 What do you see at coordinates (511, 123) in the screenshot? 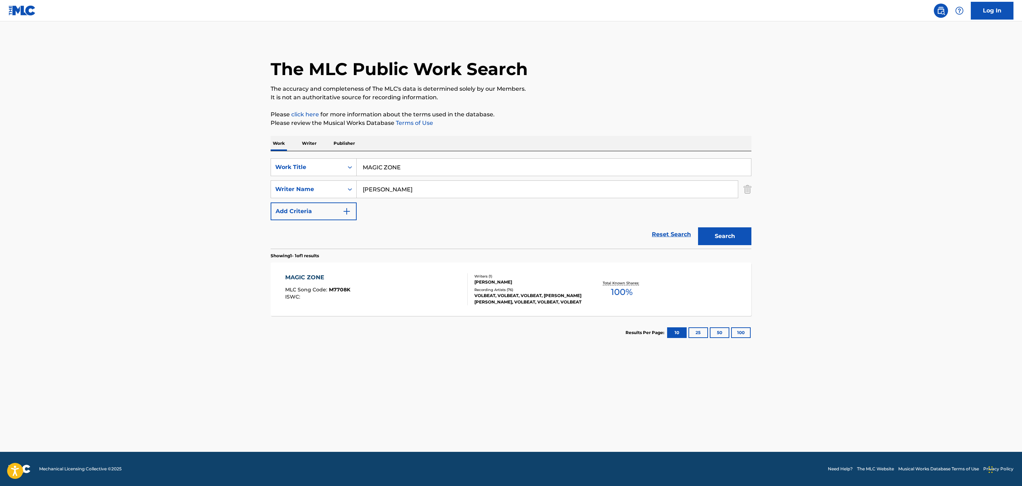
I see `p: Please review the Musical Works Database` at bounding box center [511, 123].